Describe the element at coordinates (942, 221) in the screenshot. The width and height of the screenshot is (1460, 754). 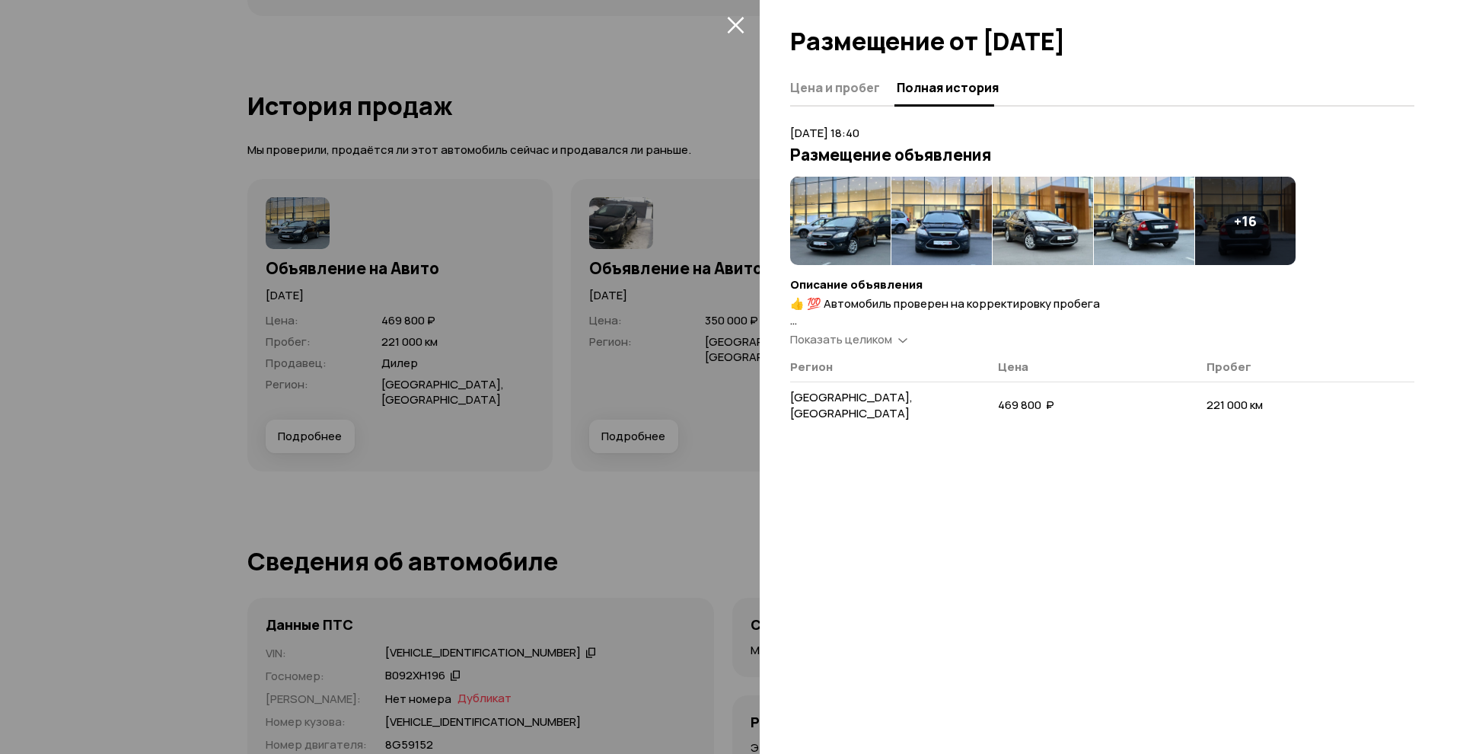
I see `img: 1.pjbjb7aM_PNXTAIdUjqpftcpCp03-Tu4bfVq5WKqPrhh-D-7N_5s6TCobuhgqmy8NPxqv1U.cetJouKpiiRI6_BUVsm5wd1...` at that location.